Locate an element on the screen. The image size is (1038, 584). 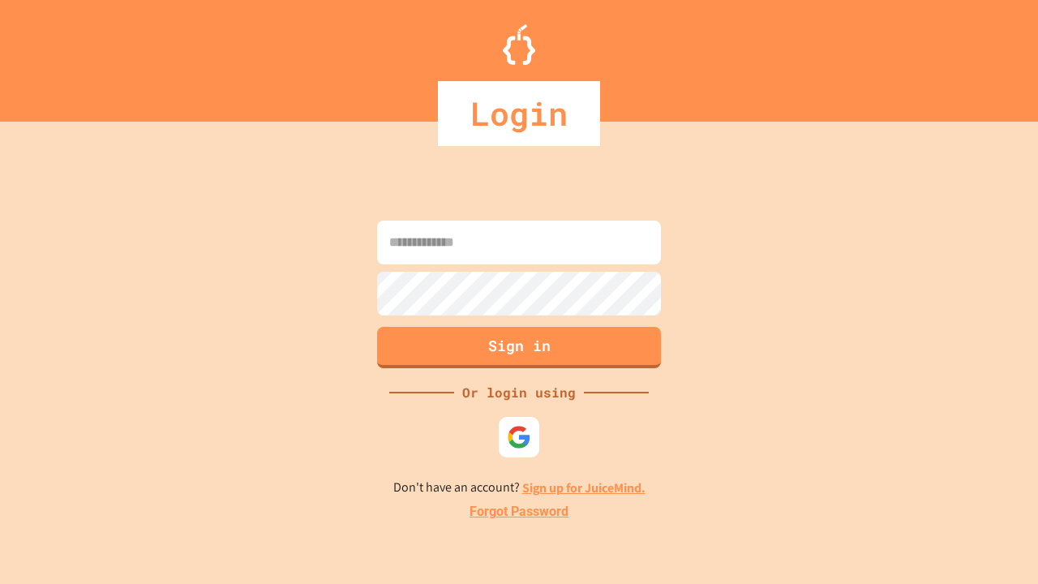
img: google-icon.svg is located at coordinates (519, 437).